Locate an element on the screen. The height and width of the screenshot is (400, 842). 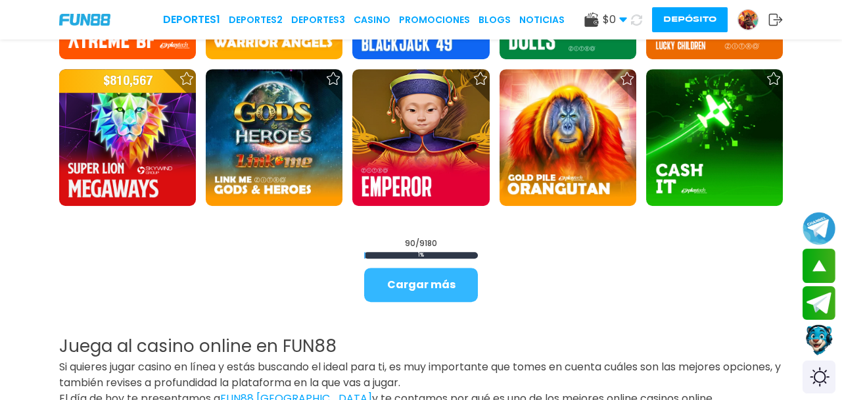
span: 90 / 9180 is located at coordinates (421, 243).